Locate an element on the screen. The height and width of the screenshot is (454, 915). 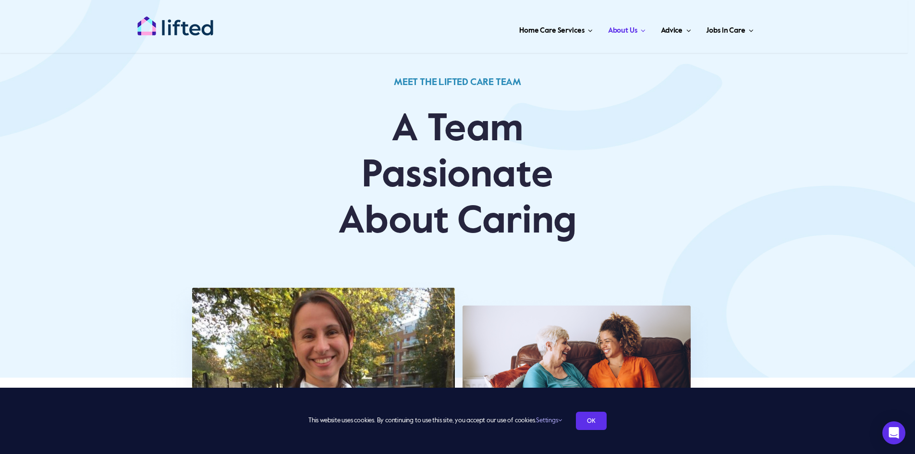
a: Advice is located at coordinates (676, 29).